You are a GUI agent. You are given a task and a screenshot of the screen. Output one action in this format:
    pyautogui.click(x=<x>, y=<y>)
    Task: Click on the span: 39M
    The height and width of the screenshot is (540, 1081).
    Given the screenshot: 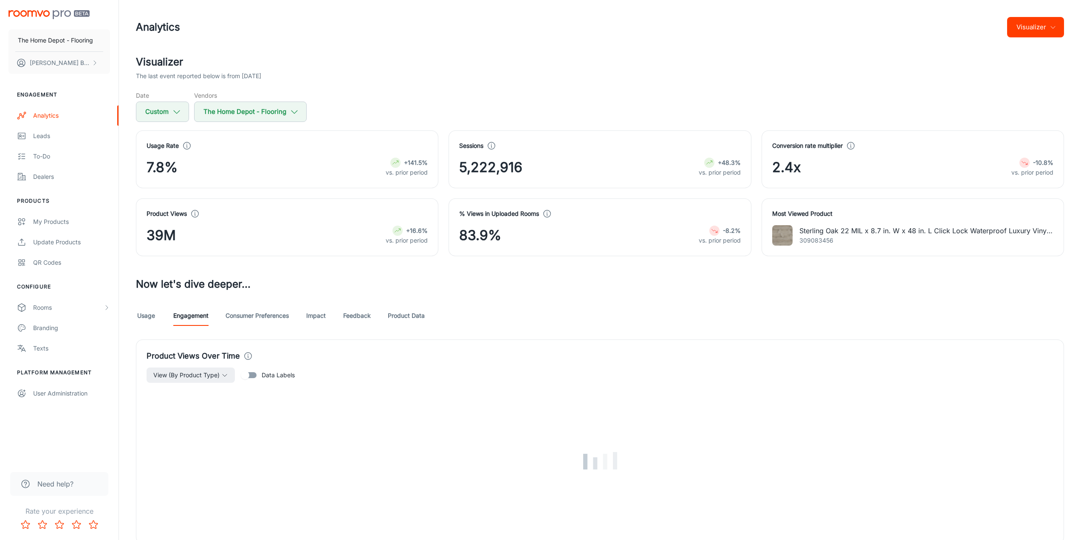 What is the action you would take?
    pyautogui.click(x=161, y=235)
    